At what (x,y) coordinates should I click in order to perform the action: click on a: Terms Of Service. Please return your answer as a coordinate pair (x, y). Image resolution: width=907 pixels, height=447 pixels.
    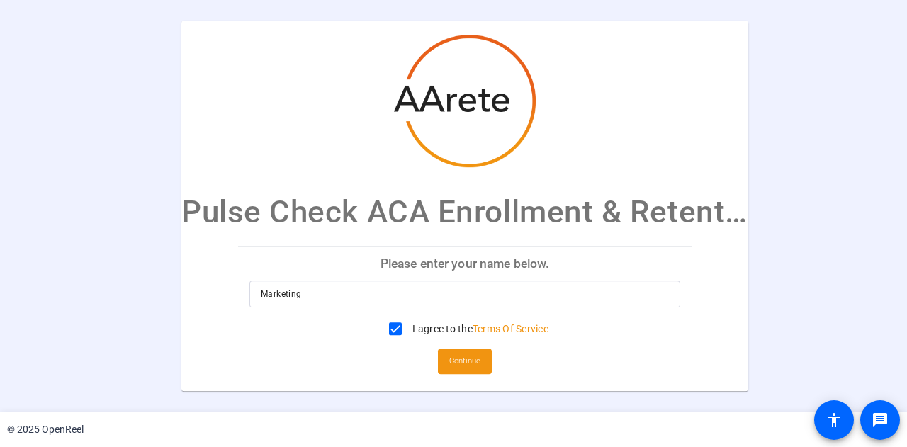
    Looking at the image, I should click on (510, 329).